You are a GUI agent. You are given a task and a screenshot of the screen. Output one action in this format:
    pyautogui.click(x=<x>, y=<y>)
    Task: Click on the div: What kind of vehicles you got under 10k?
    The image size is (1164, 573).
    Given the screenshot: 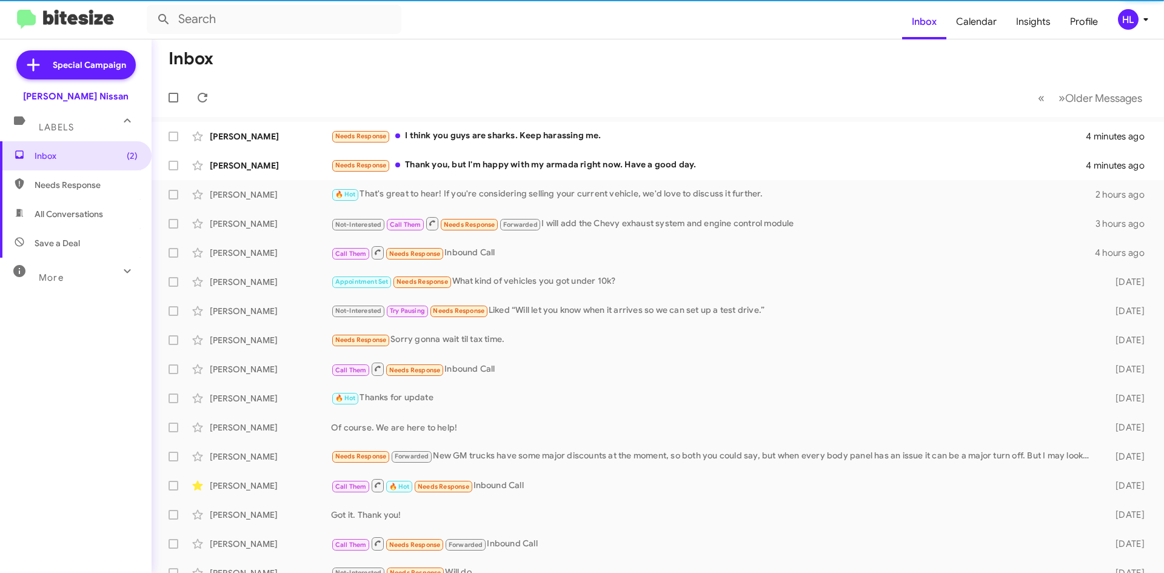 What is the action you would take?
    pyautogui.click(x=714, y=281)
    